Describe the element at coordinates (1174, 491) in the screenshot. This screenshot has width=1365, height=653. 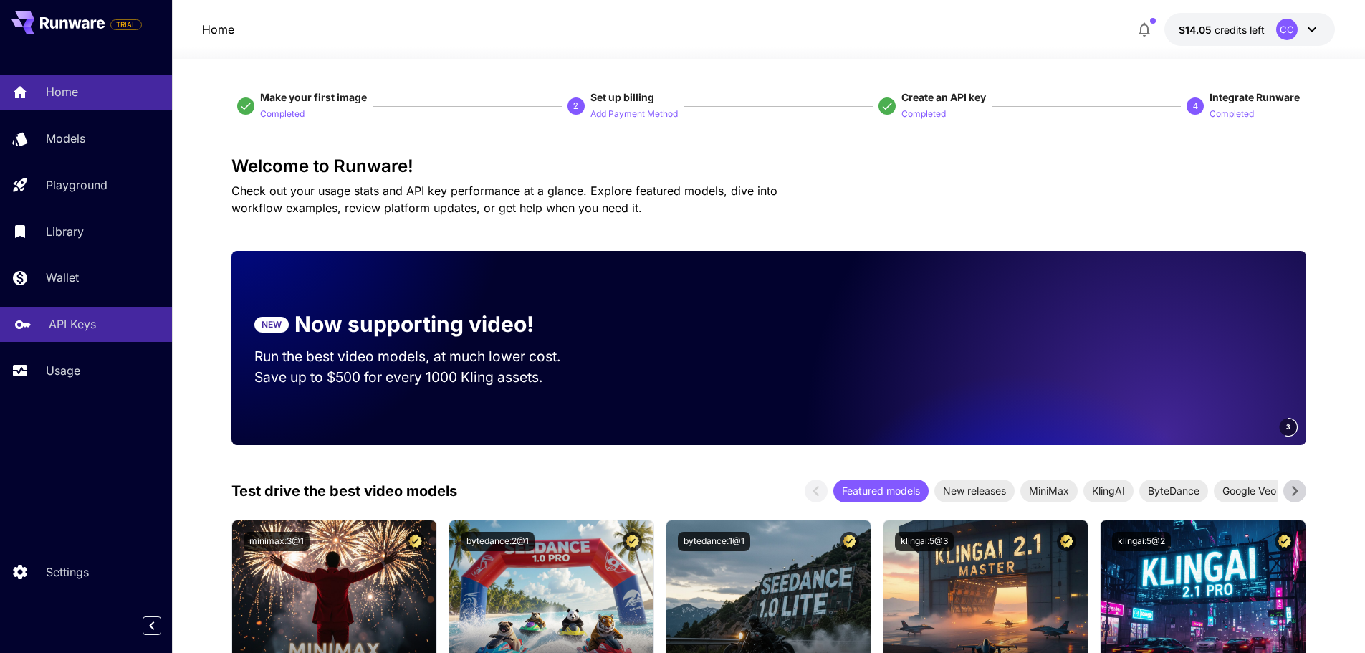
I see `div: ByteDance` at that location.